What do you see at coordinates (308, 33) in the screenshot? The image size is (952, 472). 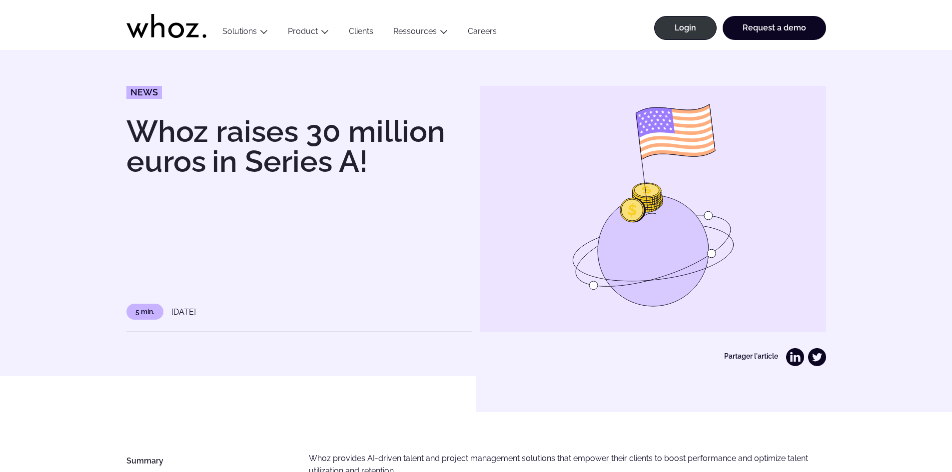 I see `button: Product` at bounding box center [308, 33].